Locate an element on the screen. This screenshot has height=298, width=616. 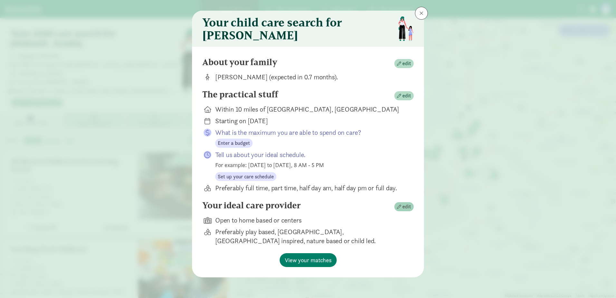
h4: Your ideal care provider is located at coordinates (251, 205).